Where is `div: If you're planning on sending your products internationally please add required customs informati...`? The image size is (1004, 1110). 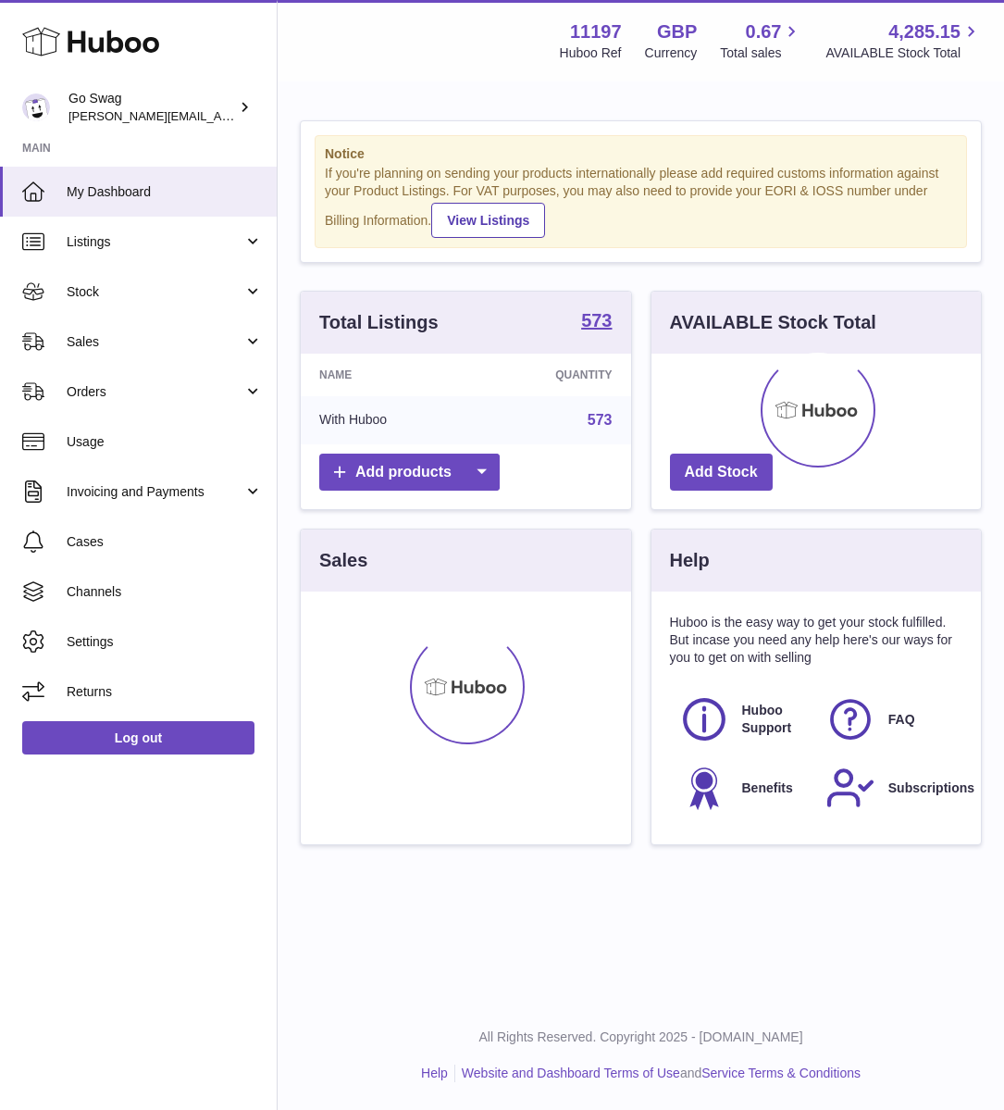 div: If you're planning on sending your products internationally please add required customs informati... is located at coordinates (641, 201).